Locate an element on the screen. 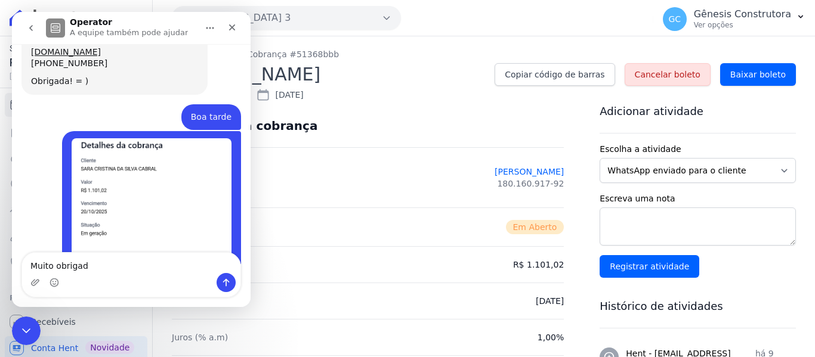  a: Cobrança #51368bbb is located at coordinates (293, 54).